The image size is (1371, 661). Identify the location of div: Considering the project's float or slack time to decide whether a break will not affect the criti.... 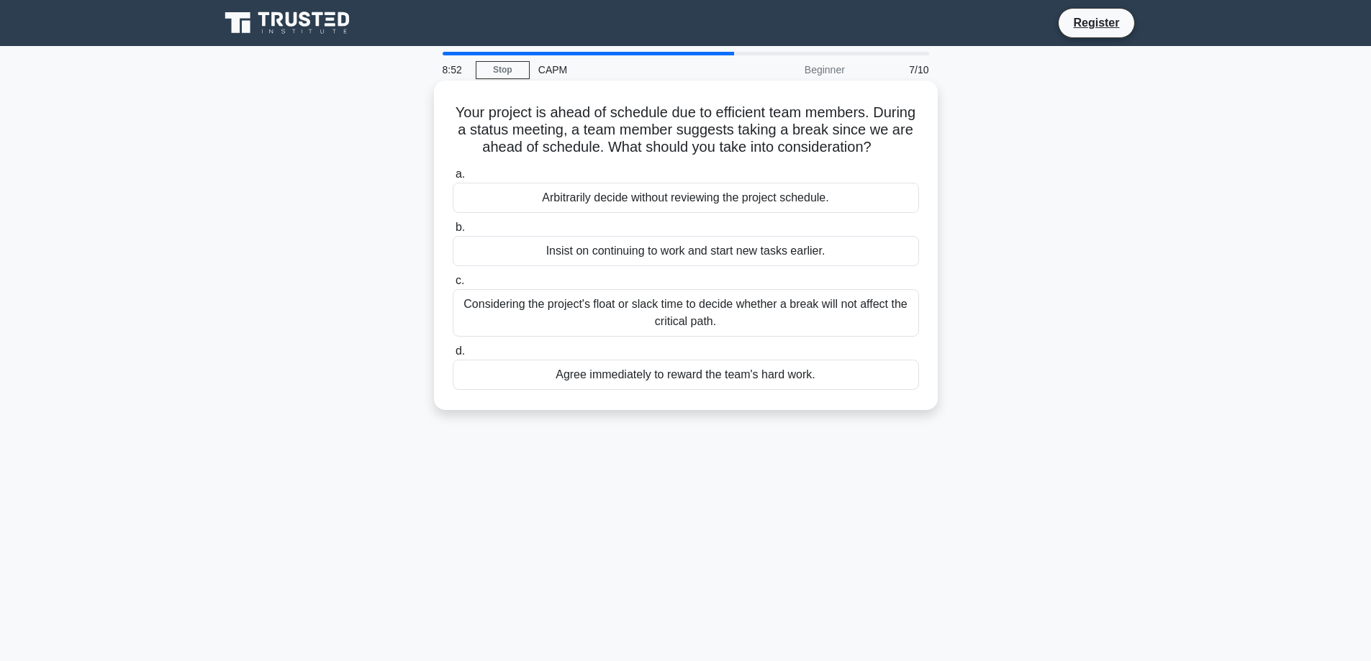
(686, 313).